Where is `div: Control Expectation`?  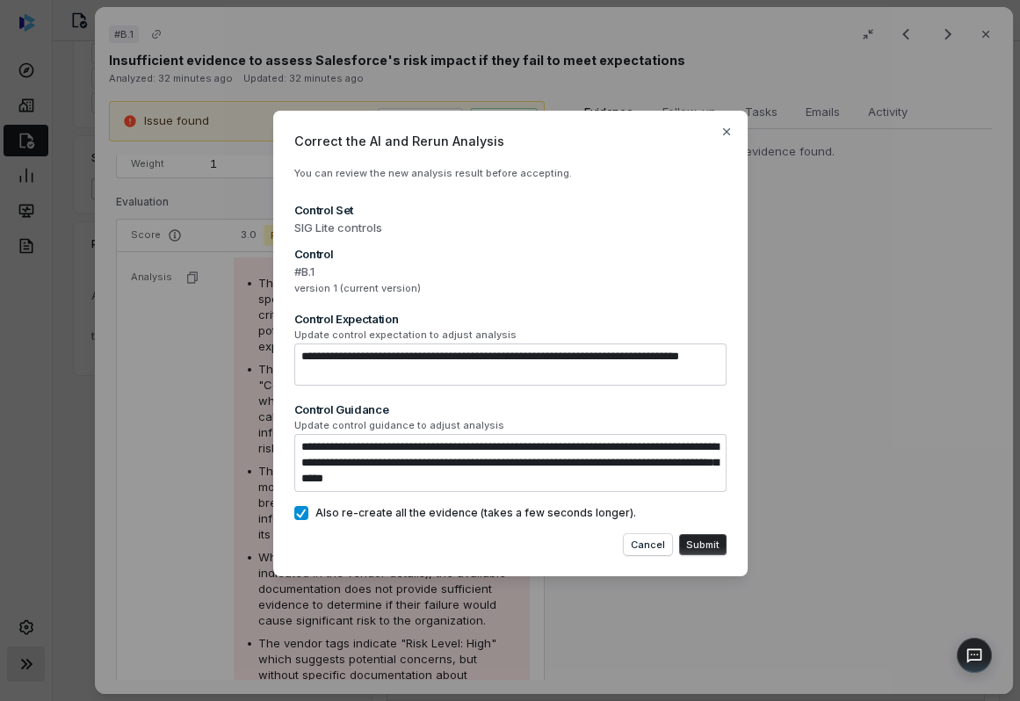 div: Control Expectation is located at coordinates (510, 319).